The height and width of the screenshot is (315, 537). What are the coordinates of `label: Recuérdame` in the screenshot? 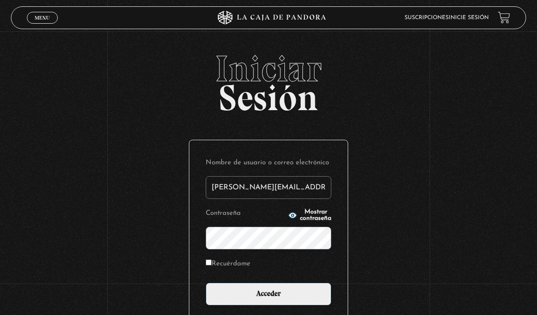 It's located at (228, 263).